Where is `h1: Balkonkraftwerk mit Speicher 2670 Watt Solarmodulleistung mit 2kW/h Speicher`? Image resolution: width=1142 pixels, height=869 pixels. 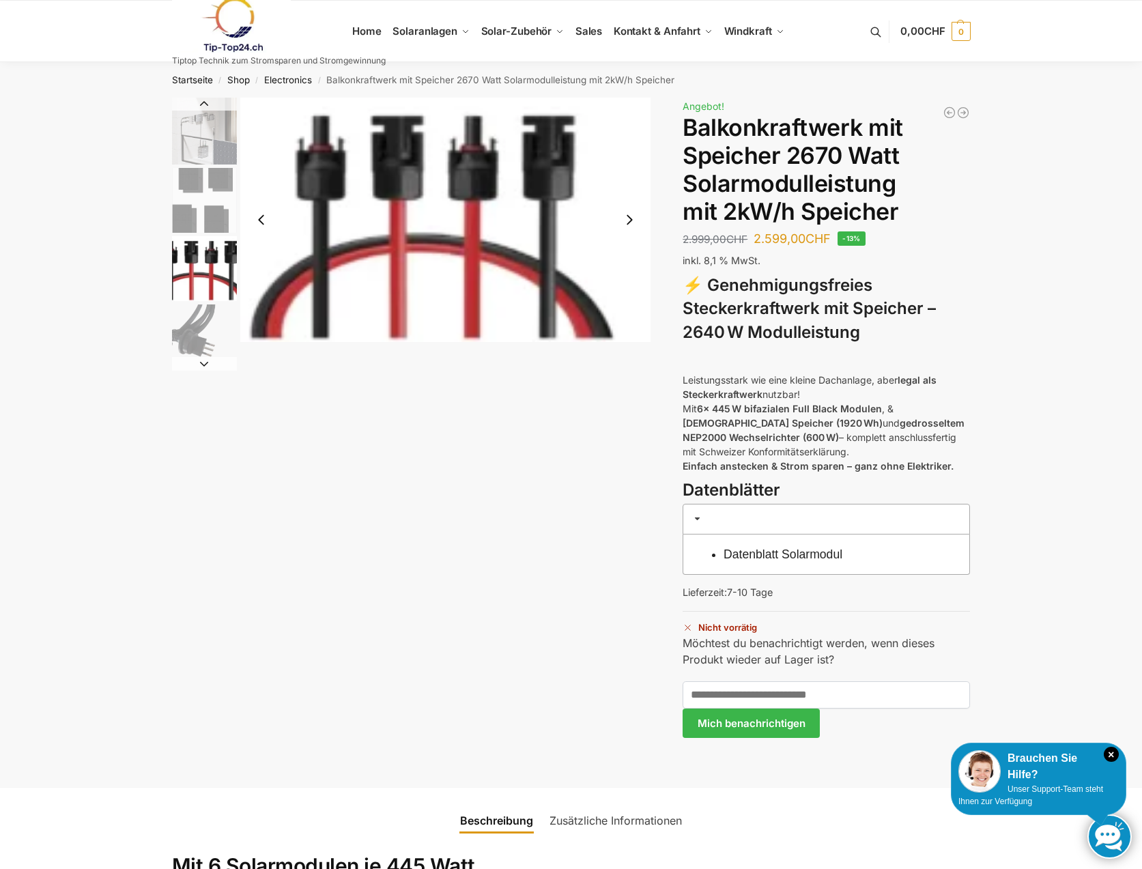
h1: Balkonkraftwerk mit Speicher 2670 Watt Solarmodulleistung mit 2kW/h Speicher is located at coordinates (826, 169).